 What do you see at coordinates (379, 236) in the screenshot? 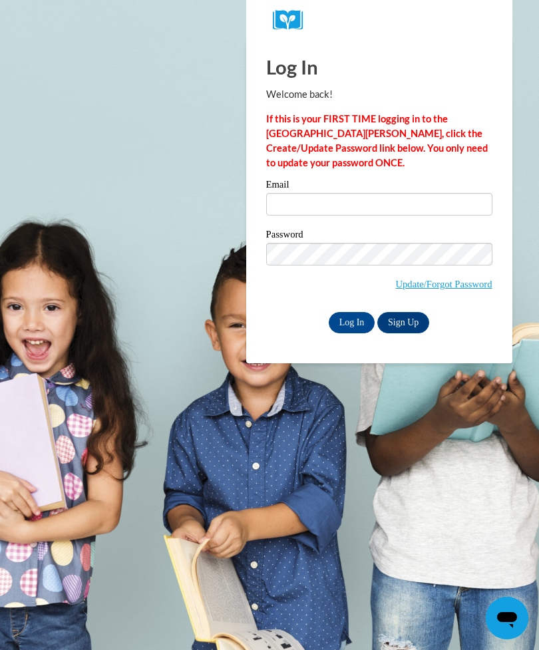
I see `label: Password` at bounding box center [379, 236].